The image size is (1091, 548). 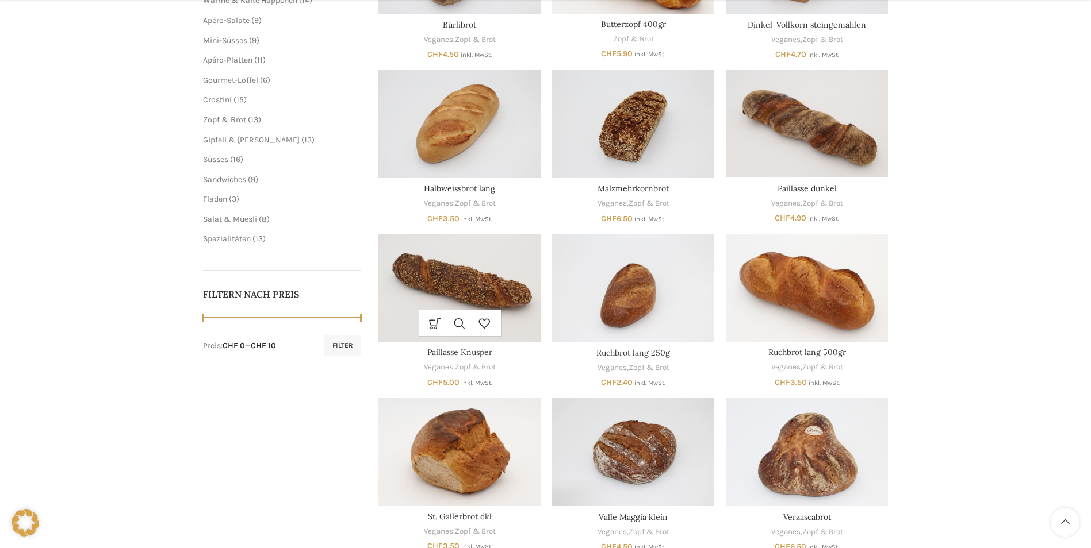 I want to click on span: Crostini, so click(x=217, y=99).